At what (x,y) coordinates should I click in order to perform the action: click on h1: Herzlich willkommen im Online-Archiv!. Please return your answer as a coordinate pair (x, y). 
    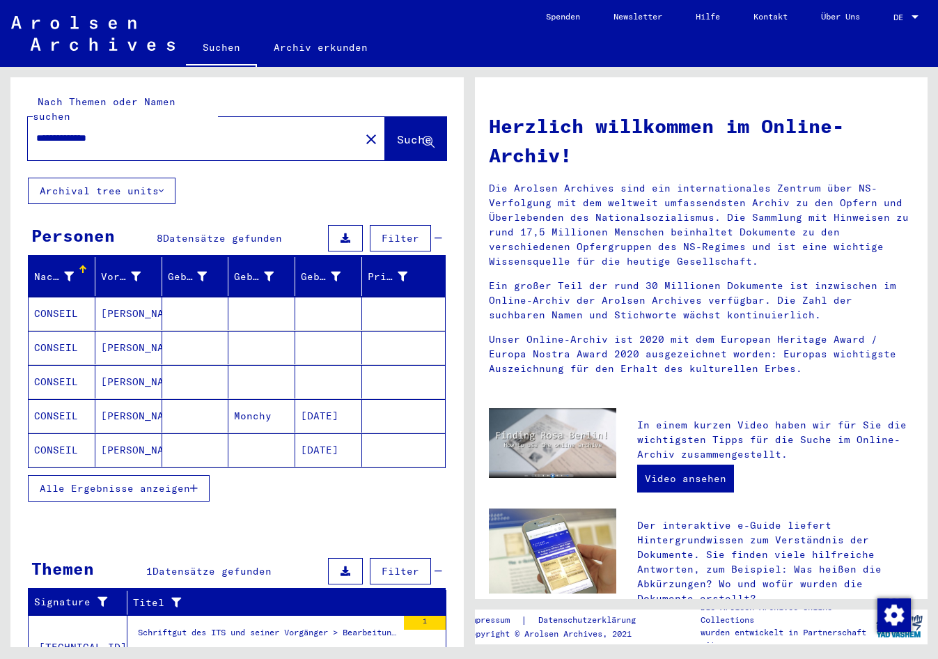
    Looking at the image, I should click on (701, 141).